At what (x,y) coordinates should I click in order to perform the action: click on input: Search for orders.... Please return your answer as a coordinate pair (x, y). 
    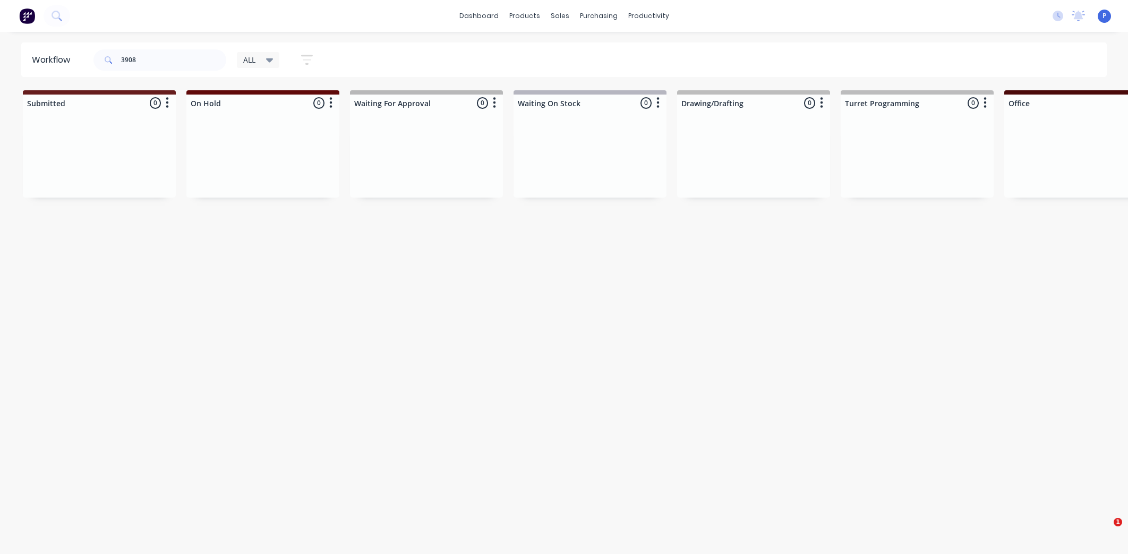
    Looking at the image, I should click on (174, 60).